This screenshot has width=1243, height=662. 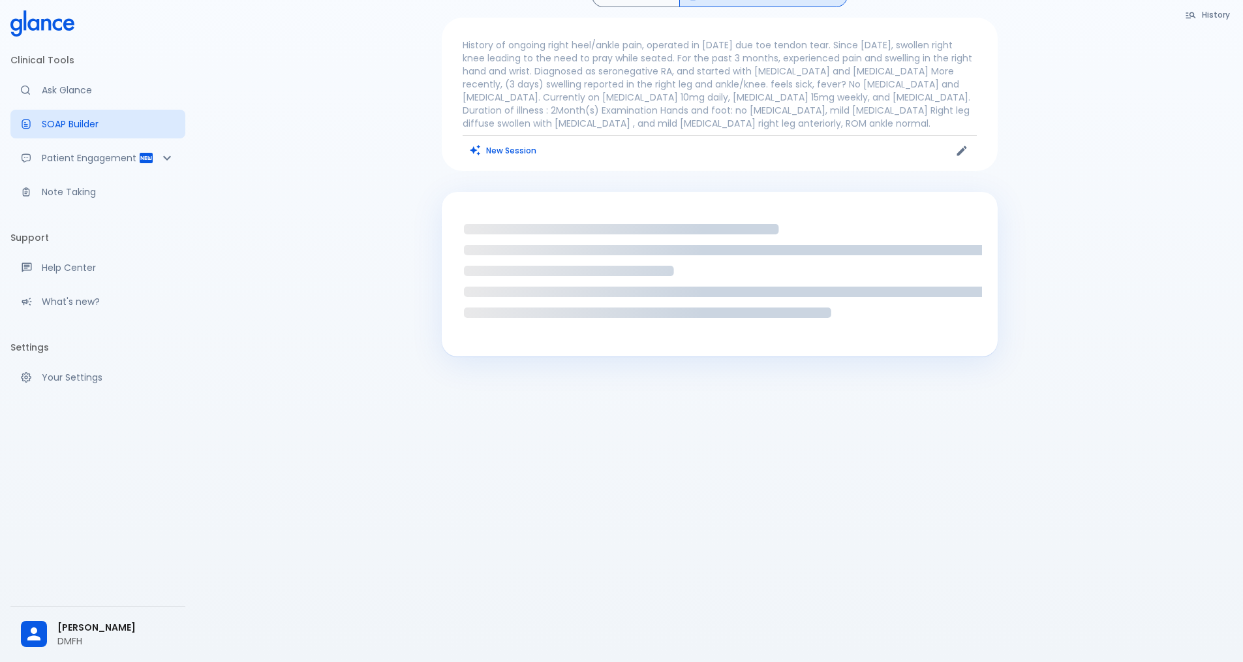 I want to click on li: Clinical Tools, so click(x=98, y=60).